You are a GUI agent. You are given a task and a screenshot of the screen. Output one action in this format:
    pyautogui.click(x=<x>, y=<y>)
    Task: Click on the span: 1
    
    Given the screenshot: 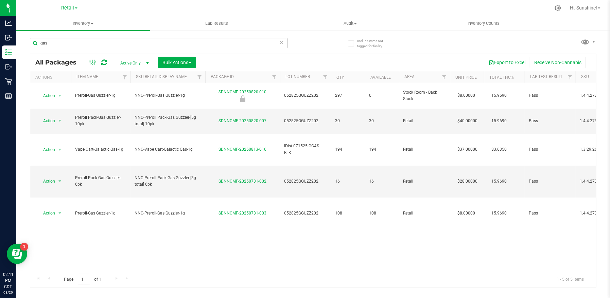 What is the action you would take?
    pyautogui.click(x=4, y=4)
    